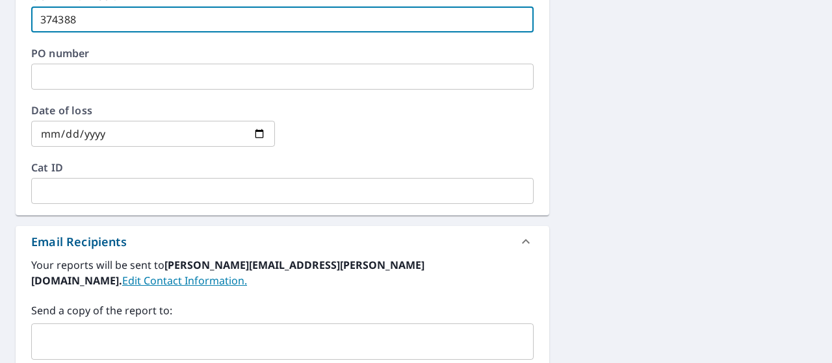 The height and width of the screenshot is (363, 832). Describe the element at coordinates (282, 311) in the screenshot. I see `label: Send a copy of the report to:` at that location.